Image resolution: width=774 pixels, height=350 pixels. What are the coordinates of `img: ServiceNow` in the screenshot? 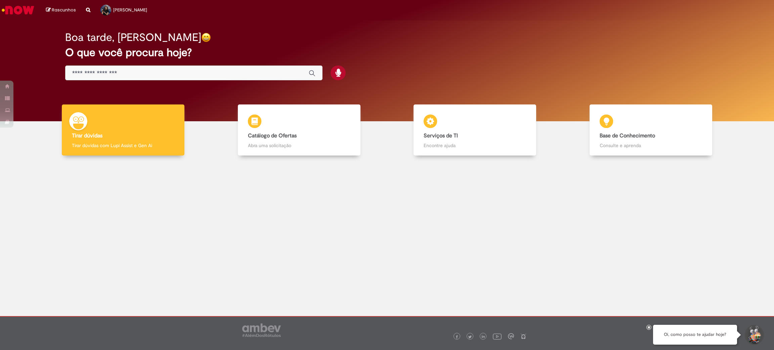 It's located at (18, 10).